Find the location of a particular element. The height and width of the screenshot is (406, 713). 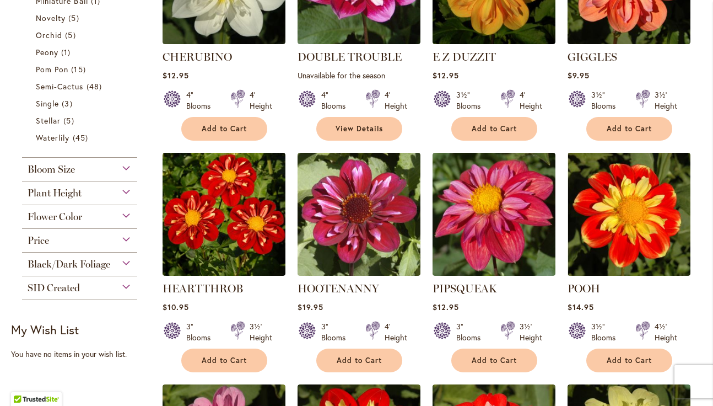

strong: My Wish List is located at coordinates (45, 329).